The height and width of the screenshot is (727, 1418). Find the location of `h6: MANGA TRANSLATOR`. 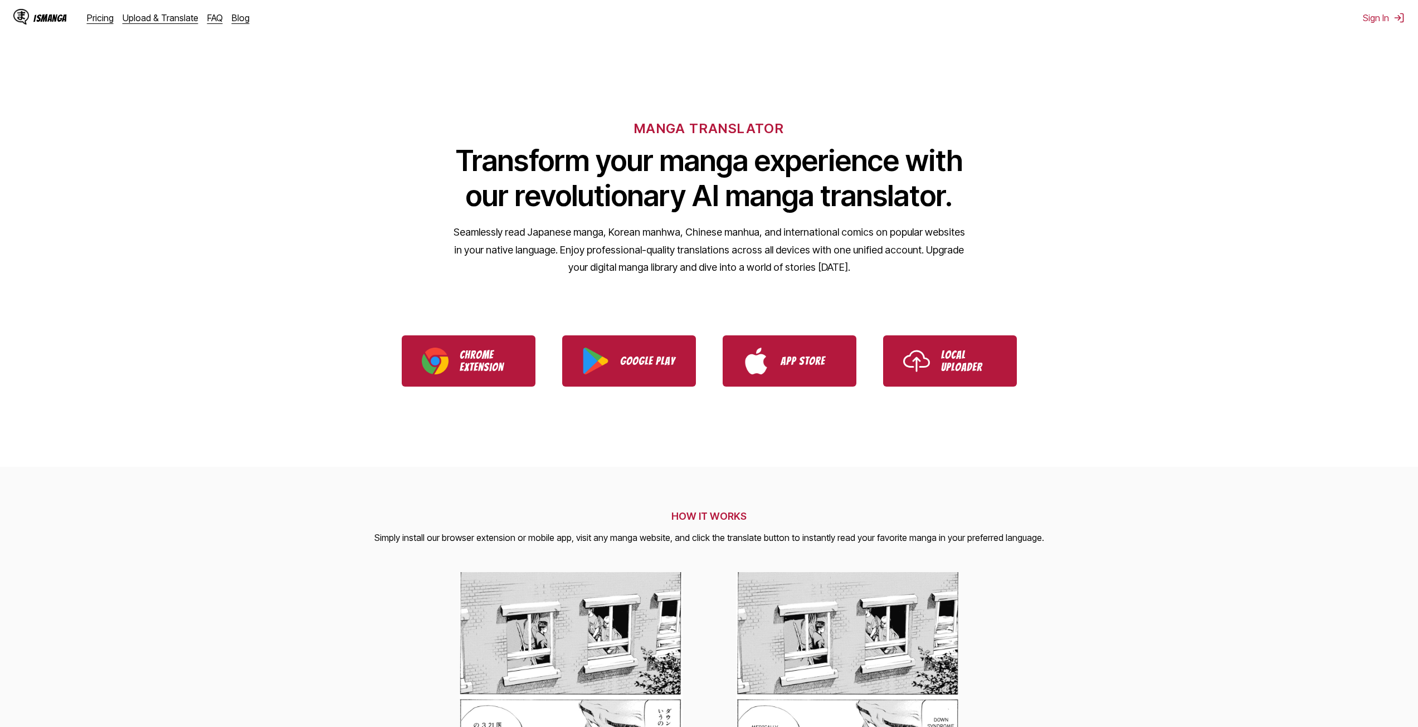

h6: MANGA TRANSLATOR is located at coordinates (709, 128).